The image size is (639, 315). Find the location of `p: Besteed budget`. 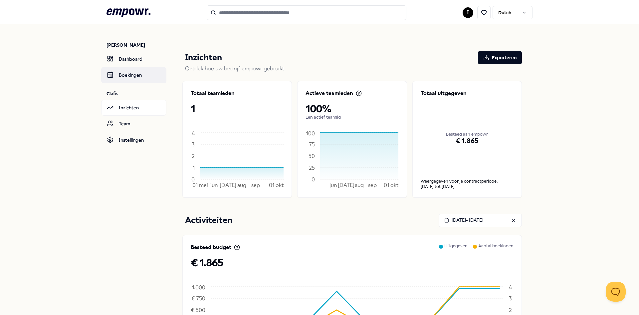

p: Besteed budget is located at coordinates (211, 247).